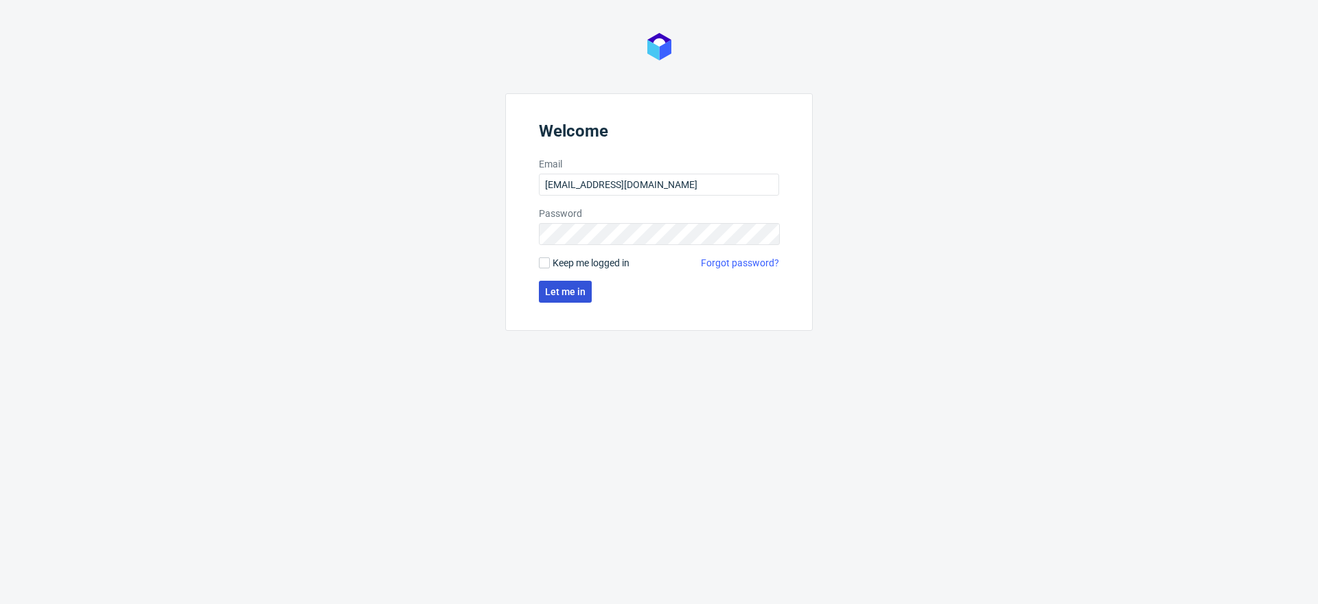 This screenshot has height=604, width=1318. Describe the element at coordinates (659, 164) in the screenshot. I see `label: Email` at that location.